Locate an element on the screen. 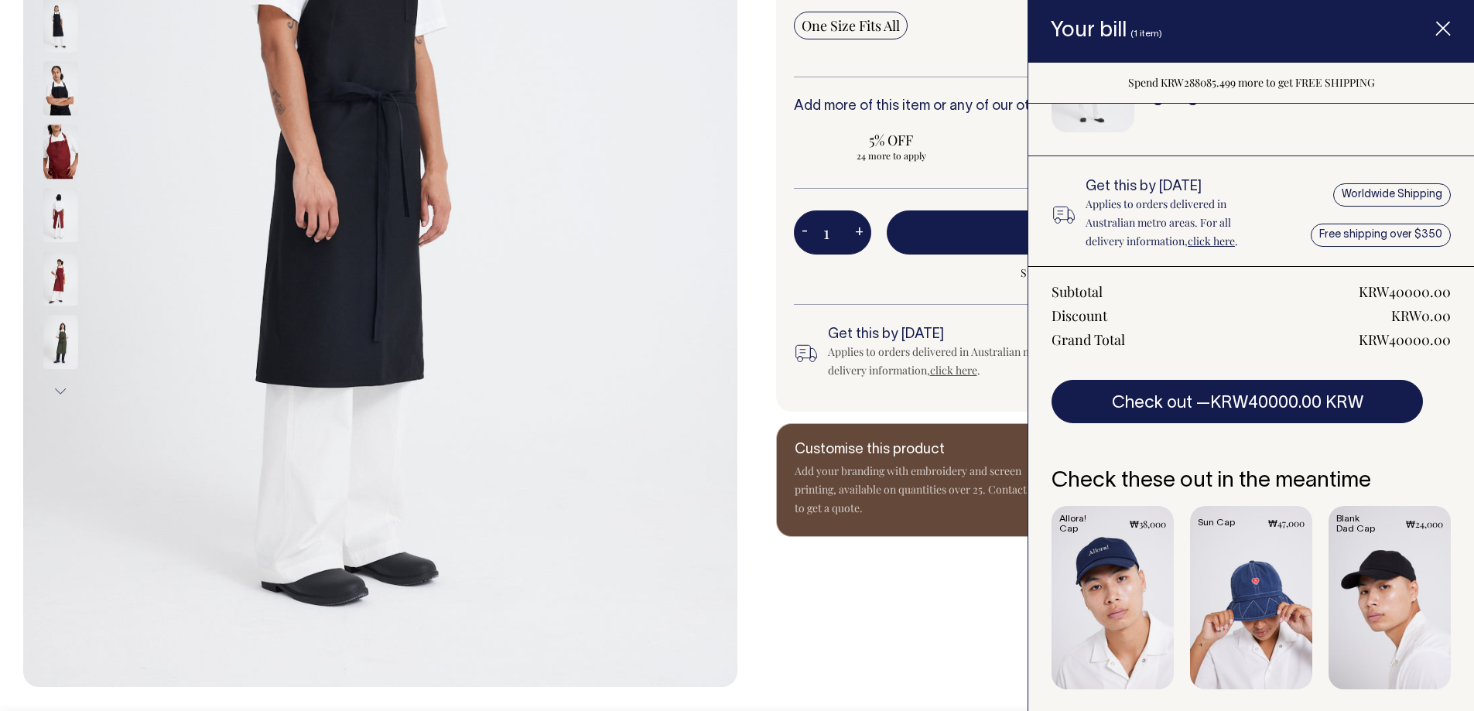  span: KRW40000.00 KRW is located at coordinates (1287, 403).